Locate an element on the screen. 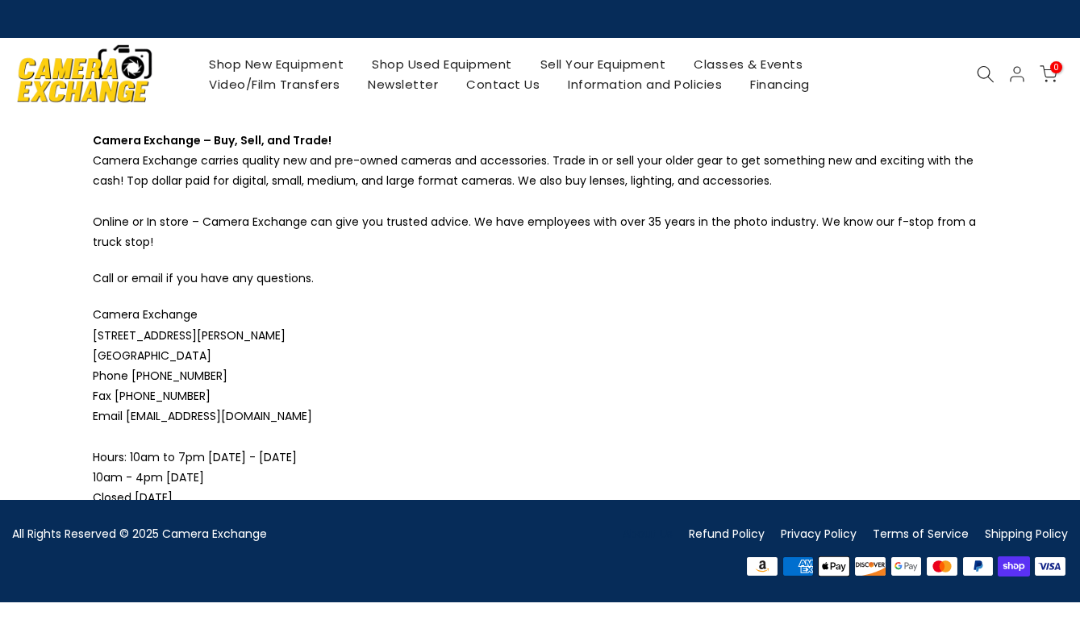  a: Shipping Policy is located at coordinates (1026, 534).